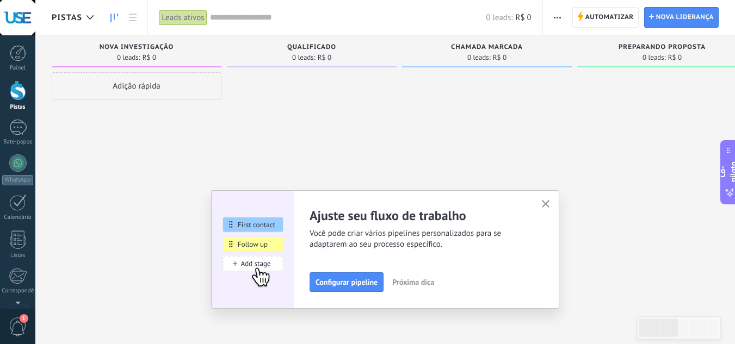 The image size is (735, 344). Describe the element at coordinates (17, 180) in the screenshot. I see `font: WhatsApp` at that location.